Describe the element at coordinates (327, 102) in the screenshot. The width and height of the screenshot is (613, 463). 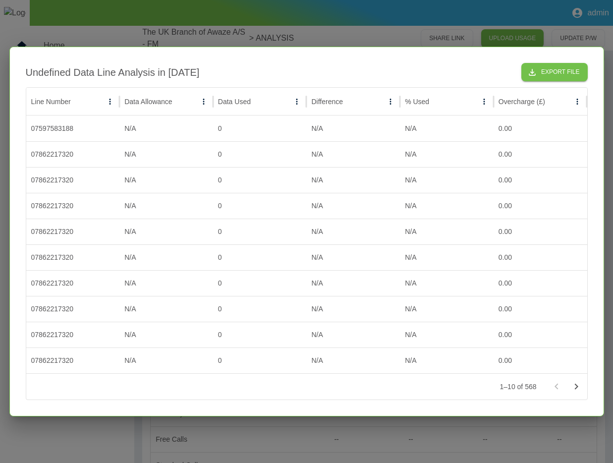
I see `div: Difference` at that location.